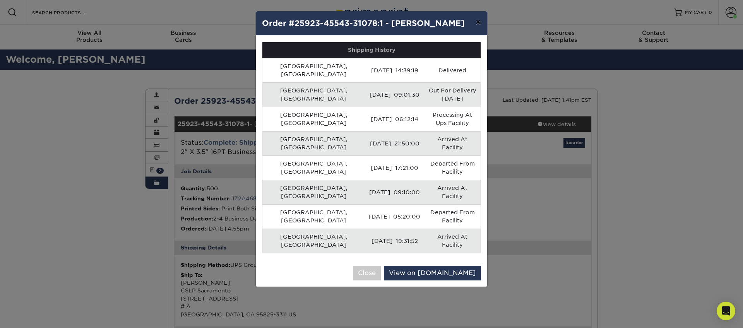  I want to click on th: Shipping History, so click(371, 50).